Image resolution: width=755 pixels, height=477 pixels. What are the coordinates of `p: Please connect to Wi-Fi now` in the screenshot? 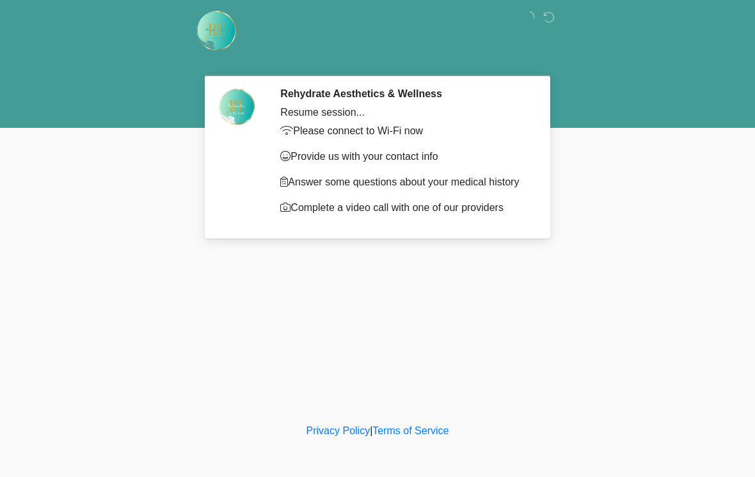 It's located at (404, 131).